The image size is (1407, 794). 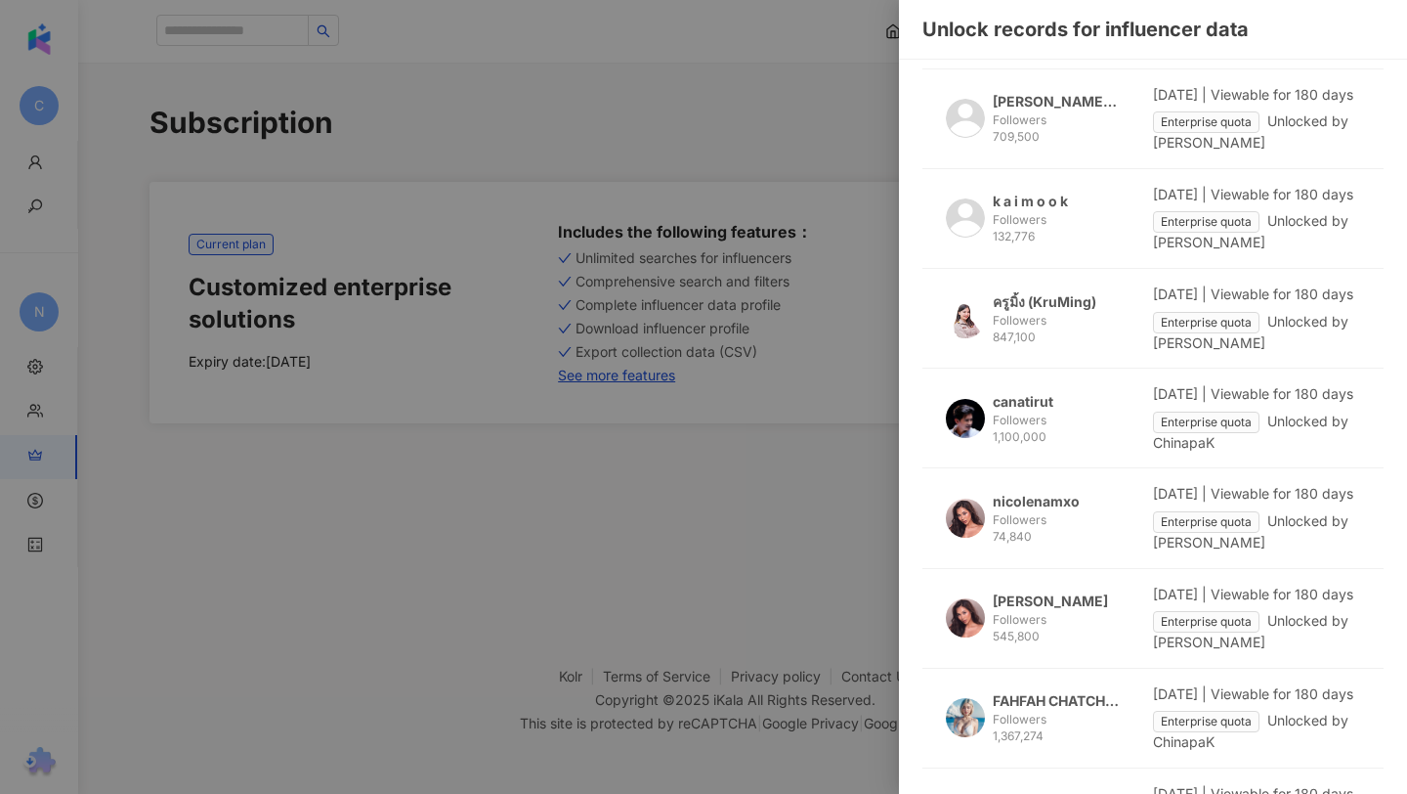 What do you see at coordinates (1056, 727) in the screenshot?
I see `div: Followers 1,367,274` at bounding box center [1056, 727].